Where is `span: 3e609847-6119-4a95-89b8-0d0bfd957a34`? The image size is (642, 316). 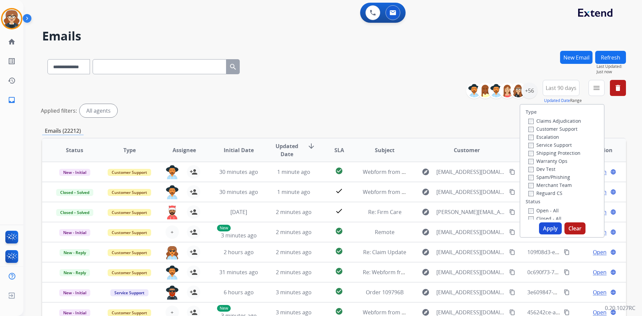 span: 3e609847-6119-4a95-89b8-0d0bfd957a34 is located at coordinates (578, 292).